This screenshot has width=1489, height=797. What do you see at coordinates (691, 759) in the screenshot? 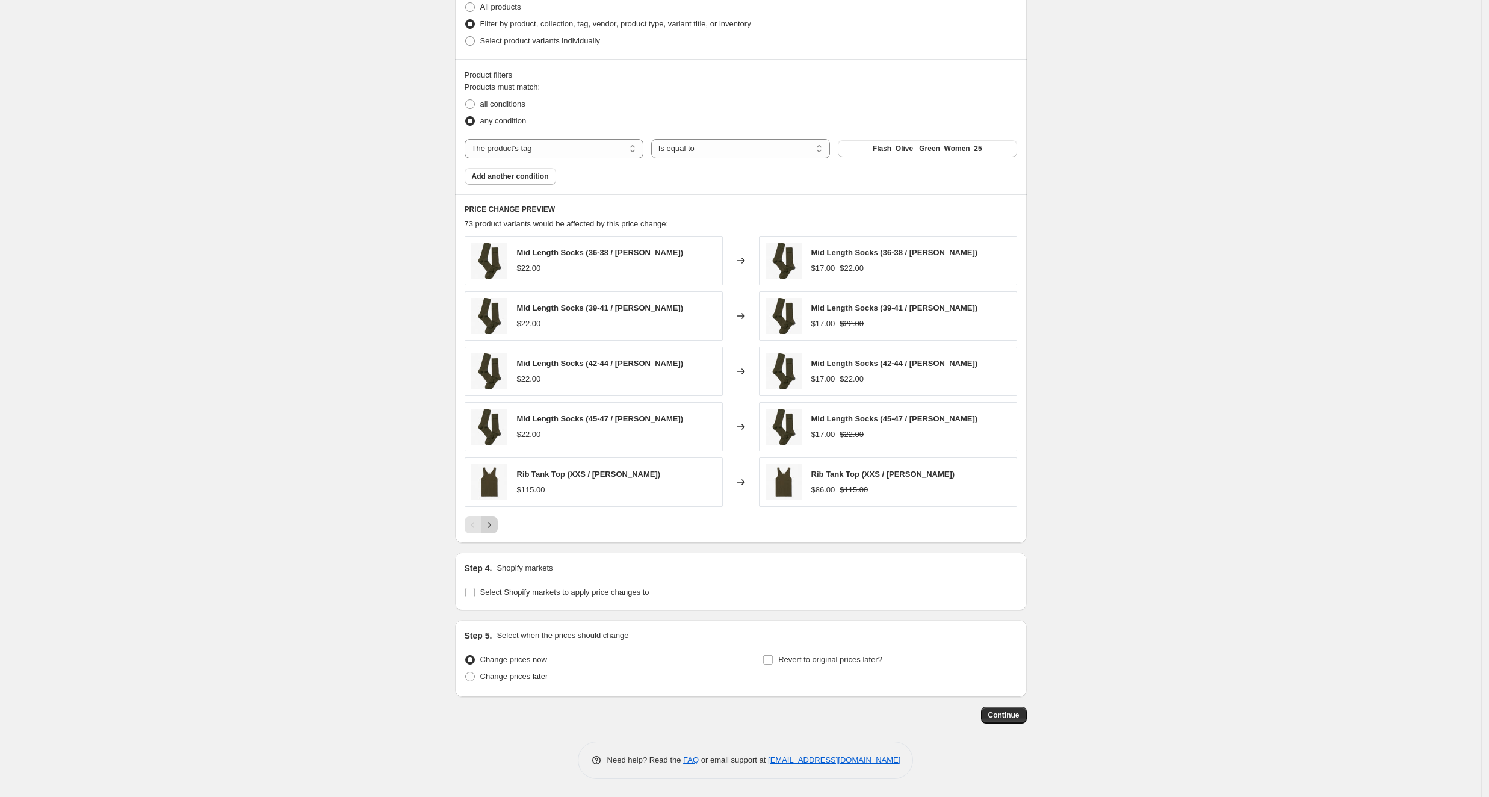
I see `a: FAQ` at bounding box center [691, 759].